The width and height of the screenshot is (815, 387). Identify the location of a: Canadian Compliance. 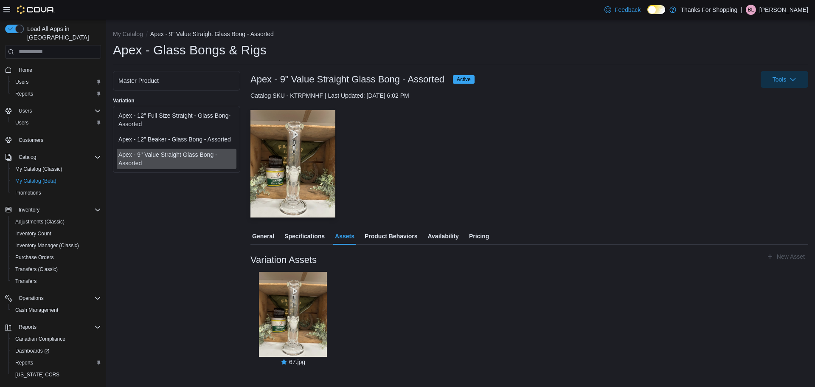
(40, 339).